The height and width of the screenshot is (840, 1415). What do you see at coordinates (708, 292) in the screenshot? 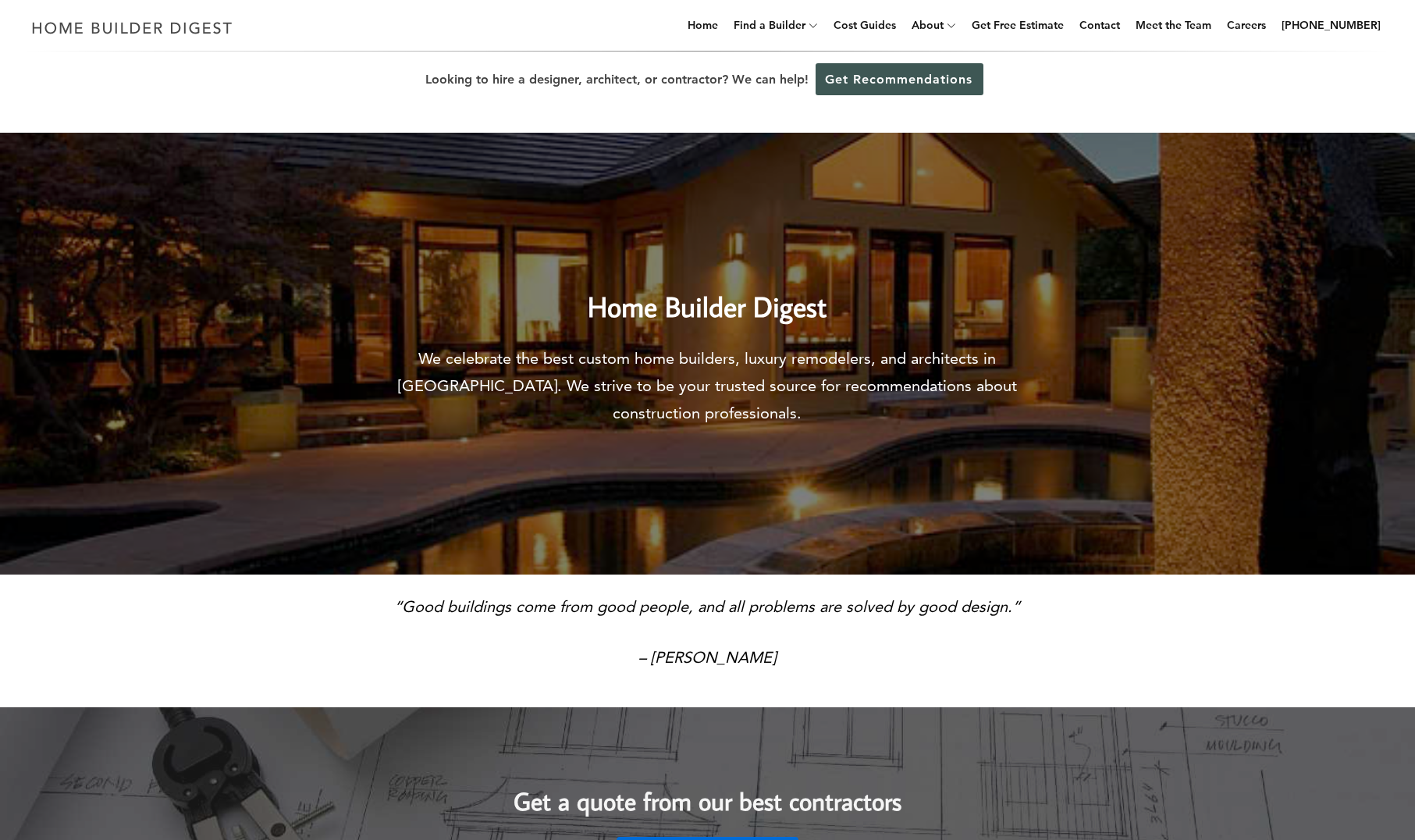
I see `h2: Home Builder Digest` at bounding box center [708, 292].